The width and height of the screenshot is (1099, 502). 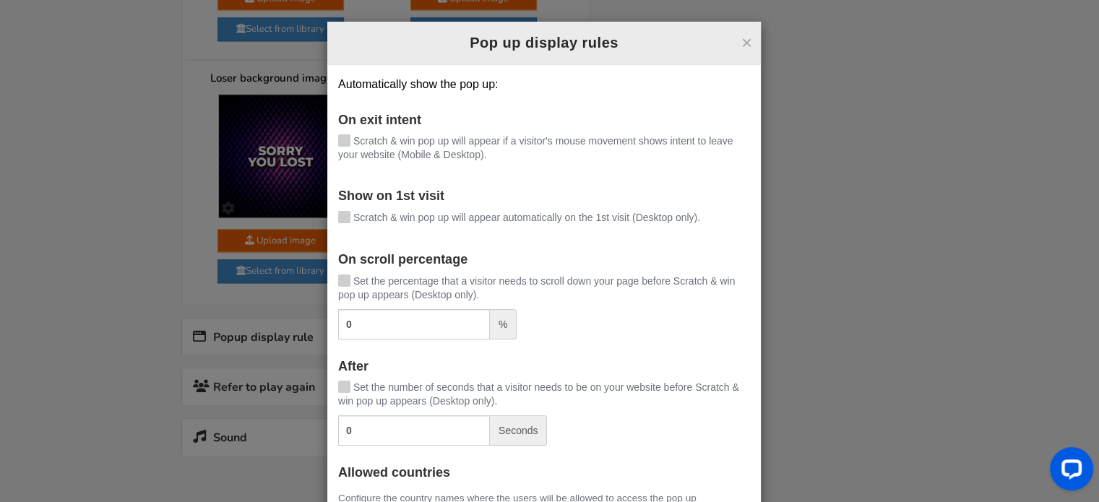 I want to click on span: Seconds, so click(x=518, y=430).